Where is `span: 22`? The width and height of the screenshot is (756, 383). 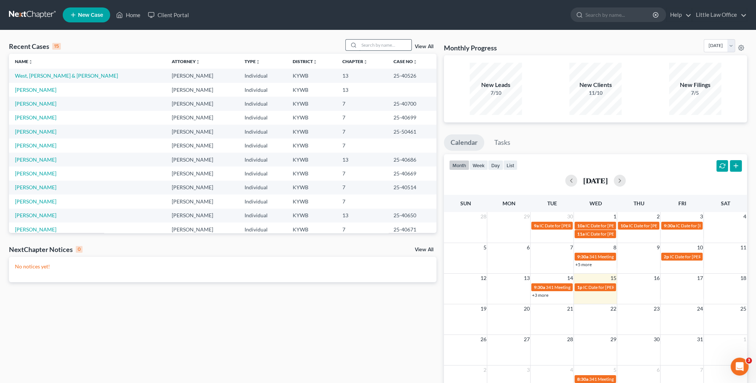 span: 22 is located at coordinates (613, 309).